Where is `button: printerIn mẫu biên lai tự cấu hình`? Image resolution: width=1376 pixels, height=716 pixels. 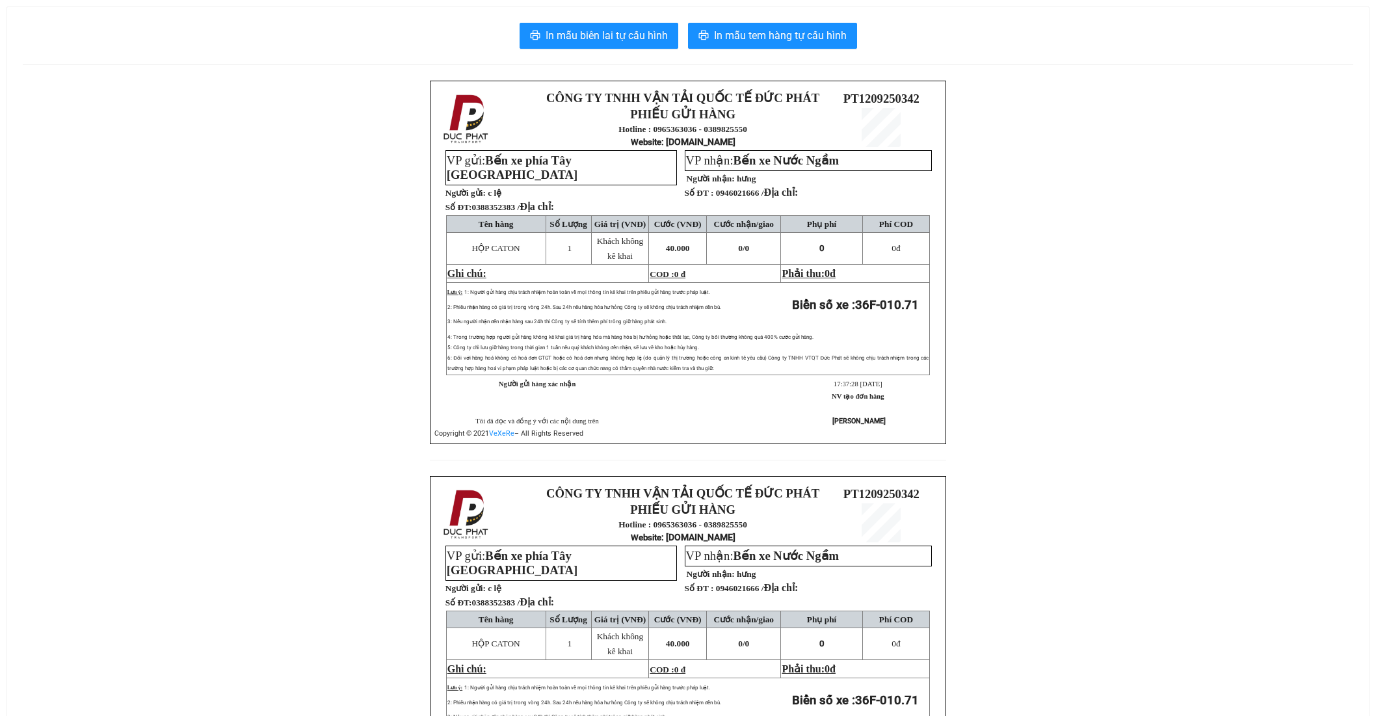 button: printerIn mẫu biên lai tự cấu hình is located at coordinates (599, 36).